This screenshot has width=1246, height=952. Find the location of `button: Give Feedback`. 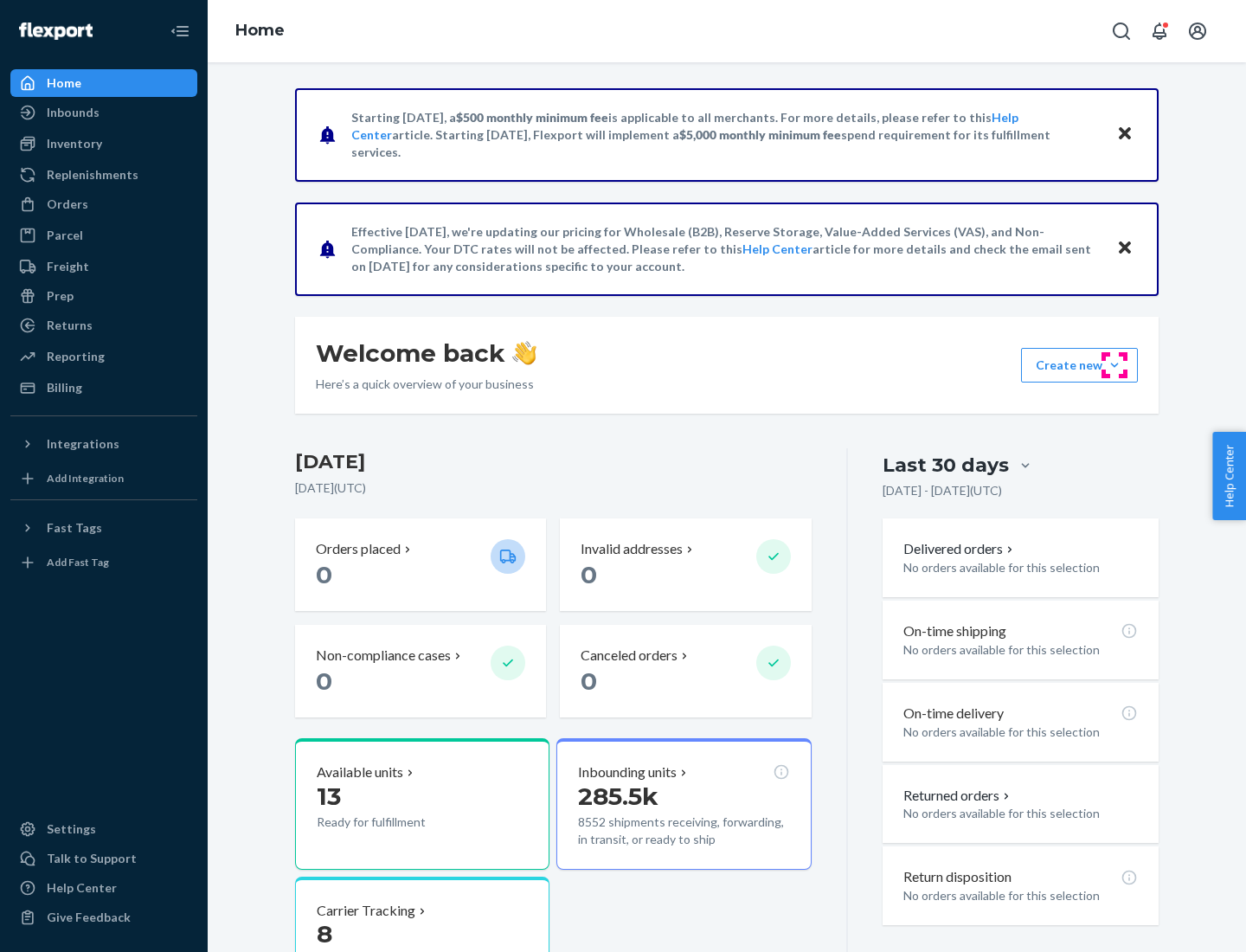

button: Give Feedback is located at coordinates (104, 917).